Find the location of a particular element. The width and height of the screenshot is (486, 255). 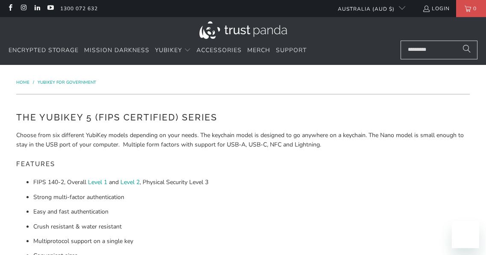

li: FIPS 140-2, Overall and , Physical Security Level 3 is located at coordinates (251, 183).